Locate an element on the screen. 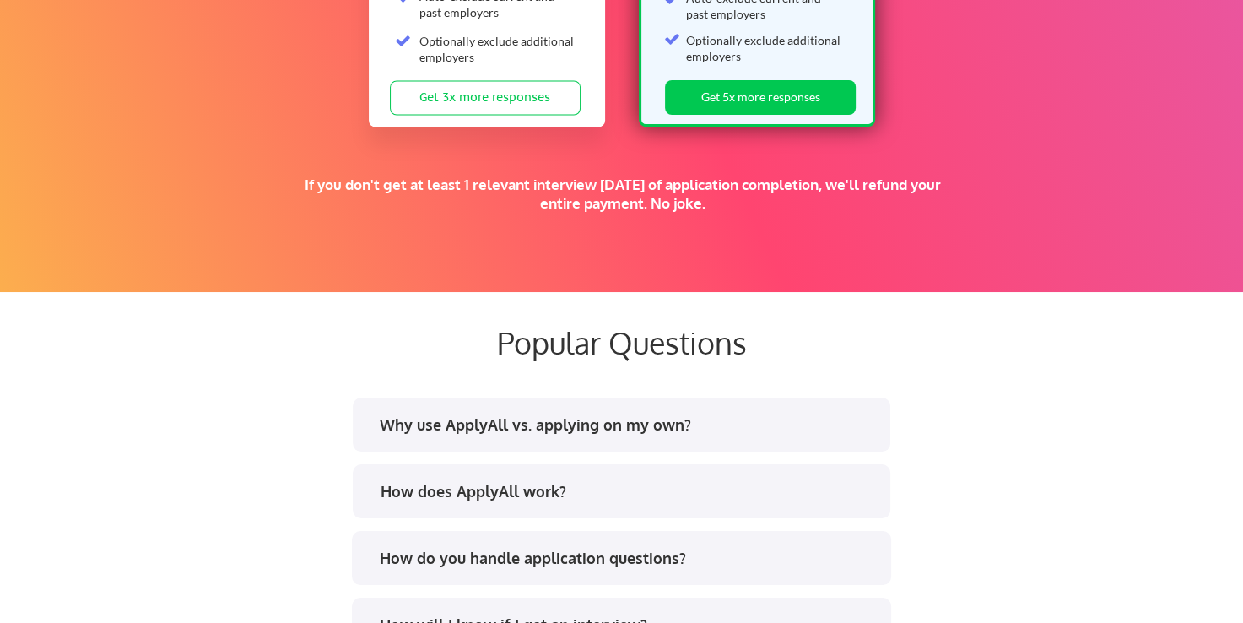  button: Get 3x more responses is located at coordinates (485, 97).